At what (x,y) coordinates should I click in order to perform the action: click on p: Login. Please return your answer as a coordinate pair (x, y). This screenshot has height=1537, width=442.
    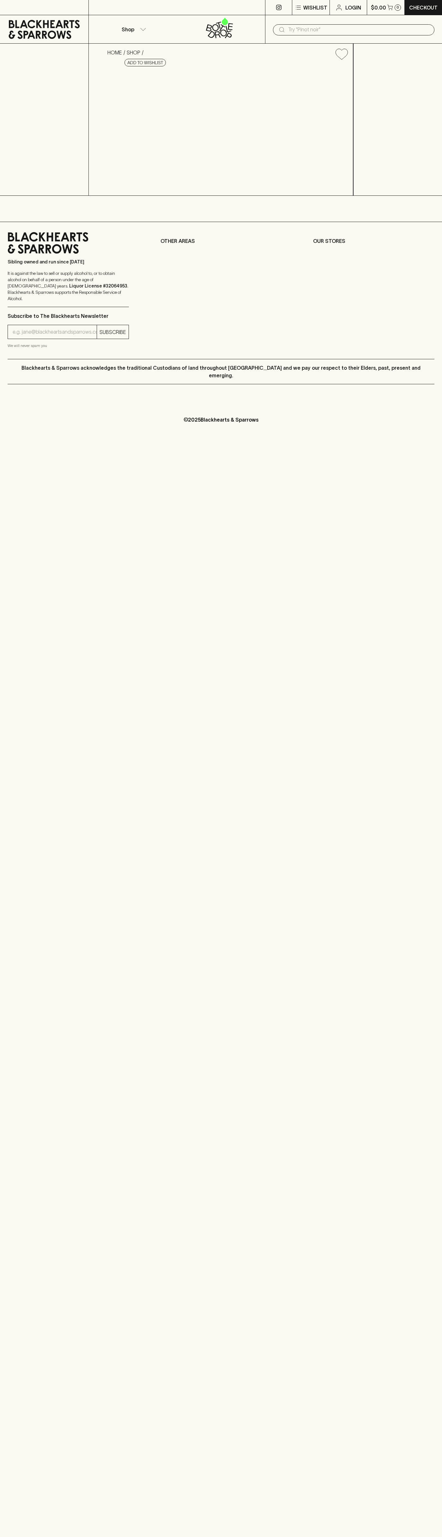
    Looking at the image, I should click on (353, 8).